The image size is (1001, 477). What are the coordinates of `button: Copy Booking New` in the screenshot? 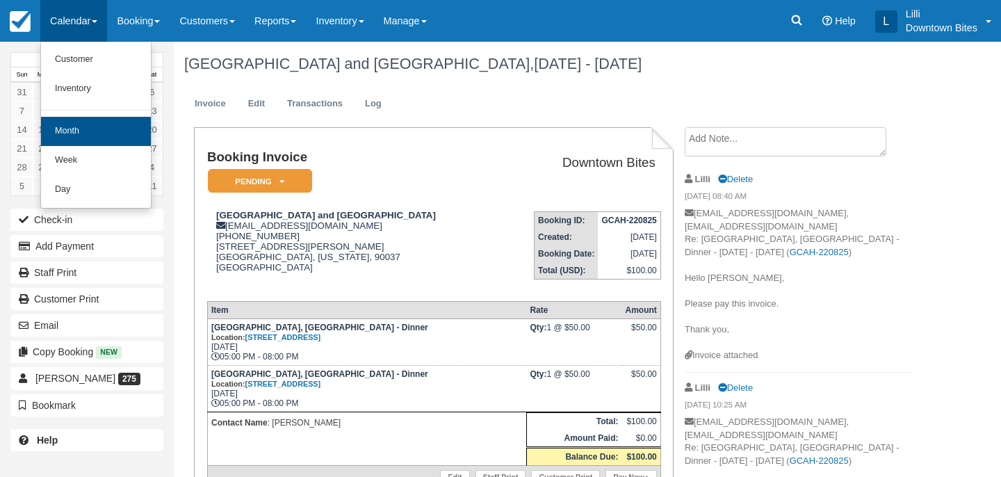 It's located at (87, 352).